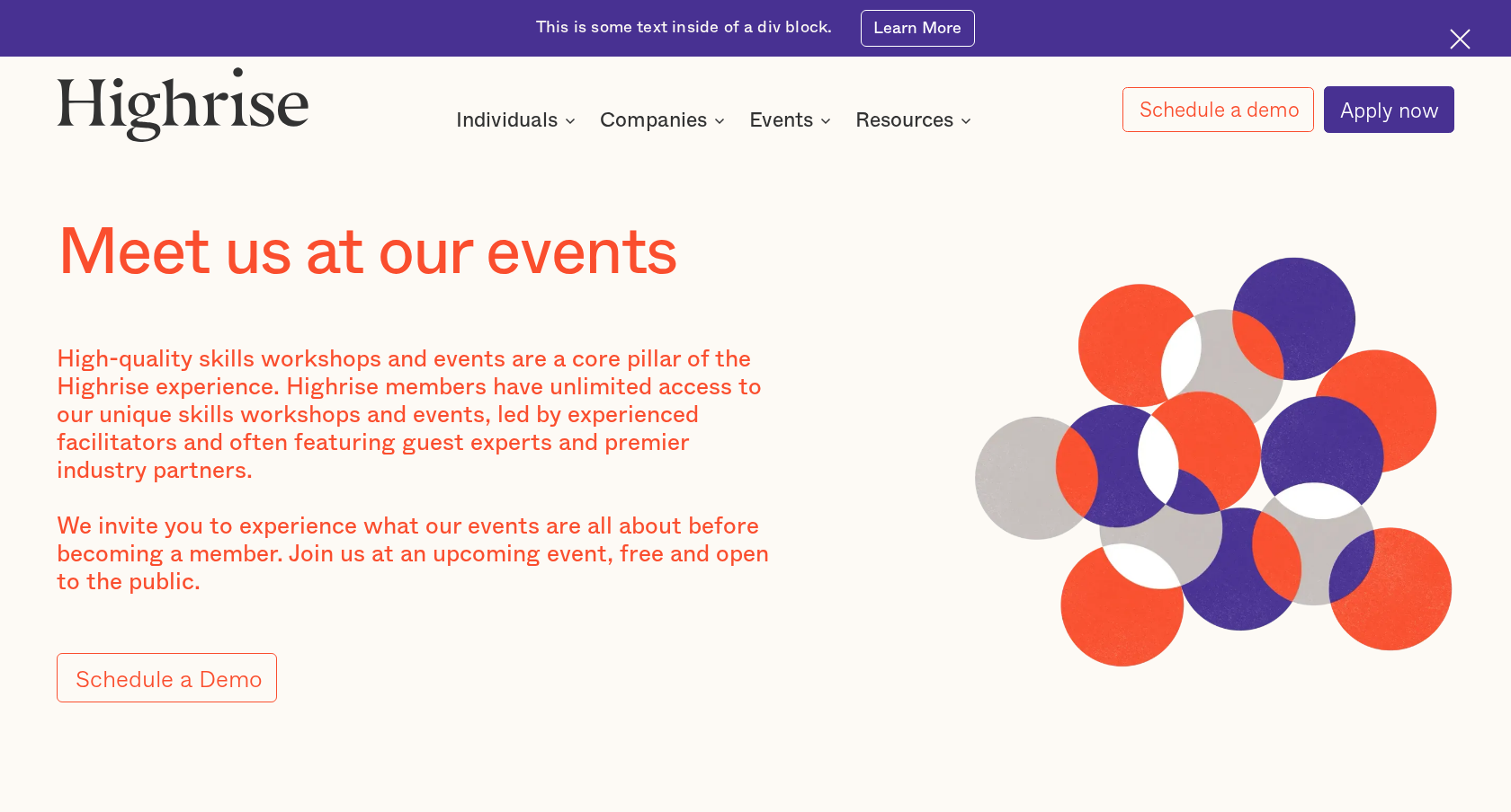  What do you see at coordinates (419, 471) in the screenshot?
I see `div: High-quality skills workshops and events are a core pillar of the Highrise experience. Highrise m...` at bounding box center [419, 471].